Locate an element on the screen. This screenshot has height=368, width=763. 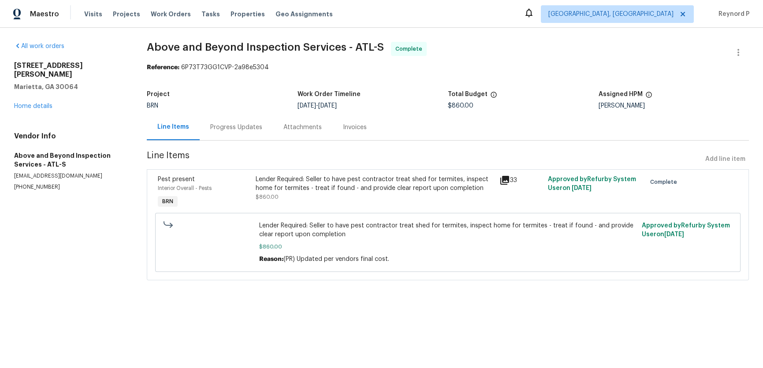
h5: Project is located at coordinates (158, 94).